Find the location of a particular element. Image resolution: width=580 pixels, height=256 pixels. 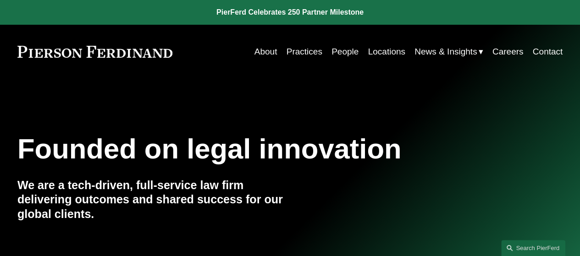

a: About is located at coordinates (266, 52).